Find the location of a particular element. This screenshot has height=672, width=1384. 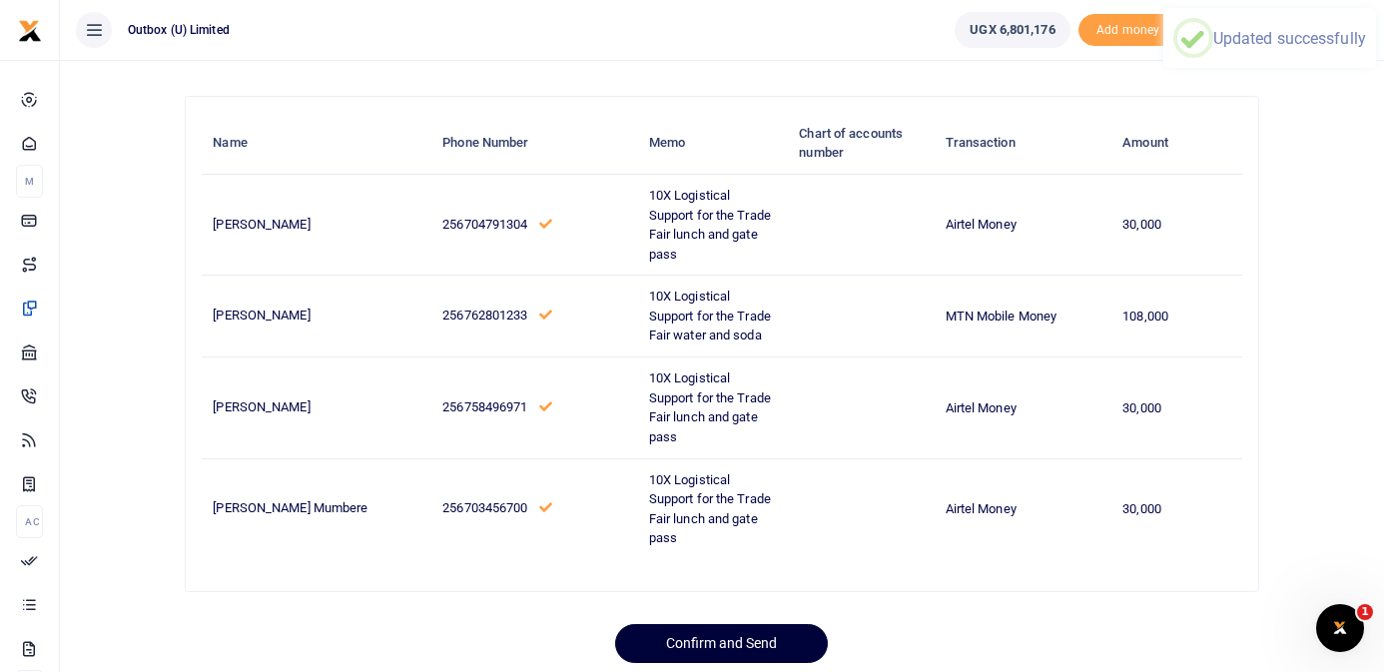

span: Outbox (U) Limited is located at coordinates (179, 30).